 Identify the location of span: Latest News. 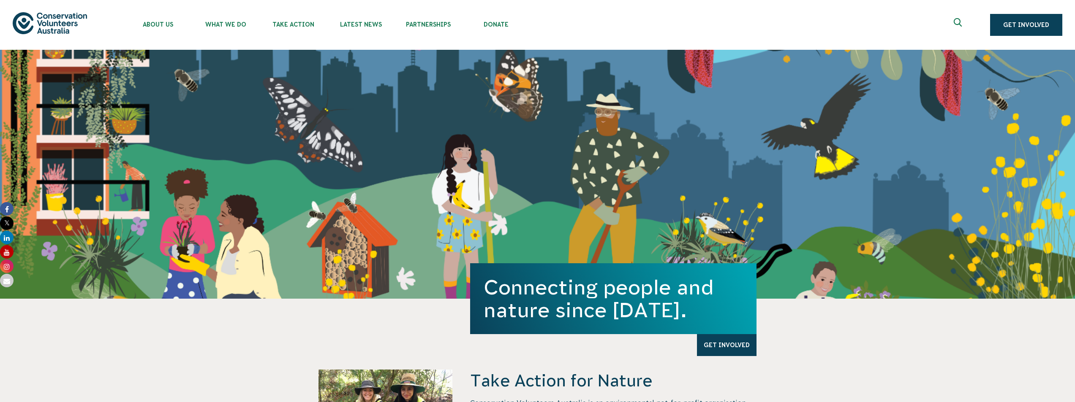
(361, 24).